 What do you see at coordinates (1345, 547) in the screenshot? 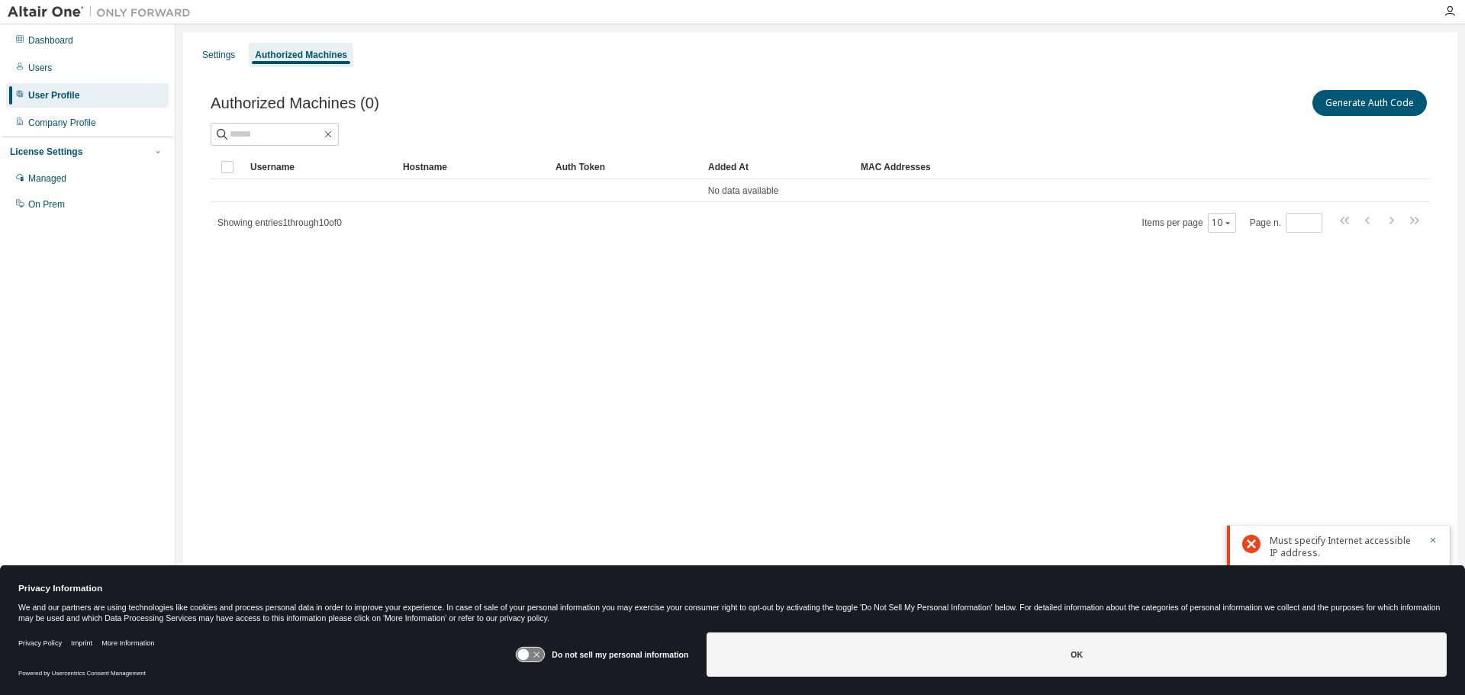
I see `div: Must specify Internet accessible IP address.` at bounding box center [1345, 547].